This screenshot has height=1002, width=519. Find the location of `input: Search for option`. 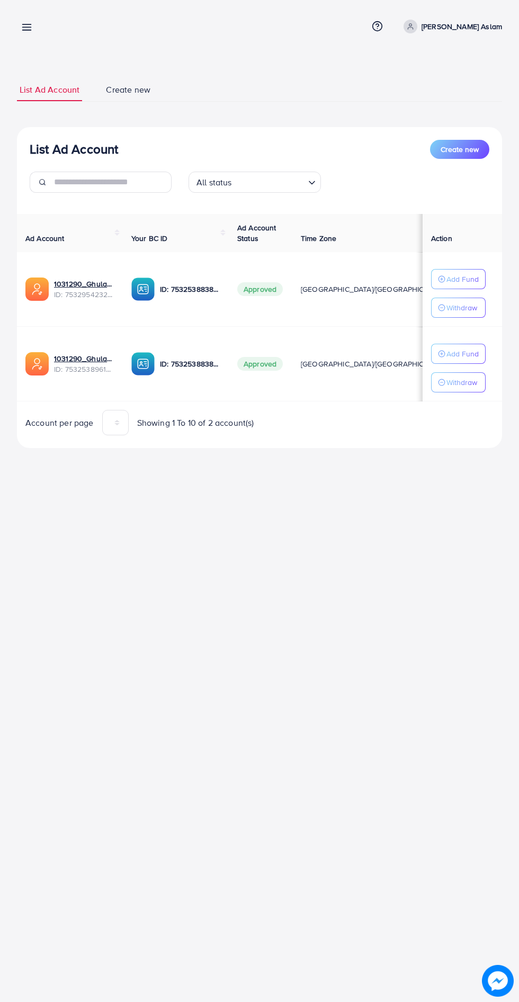

input: Search for option is located at coordinates (270, 181).